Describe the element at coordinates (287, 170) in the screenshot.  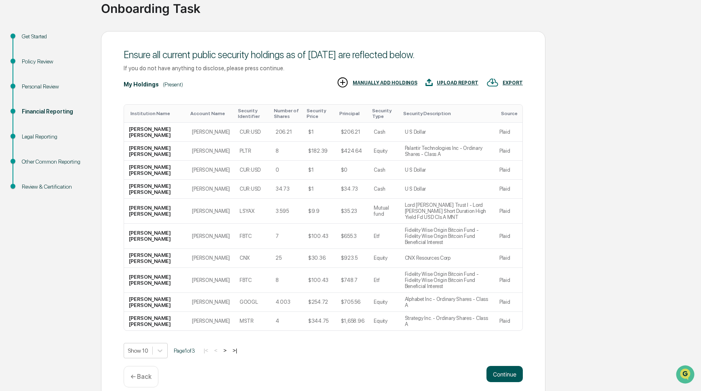
I see `td: 0` at that location.